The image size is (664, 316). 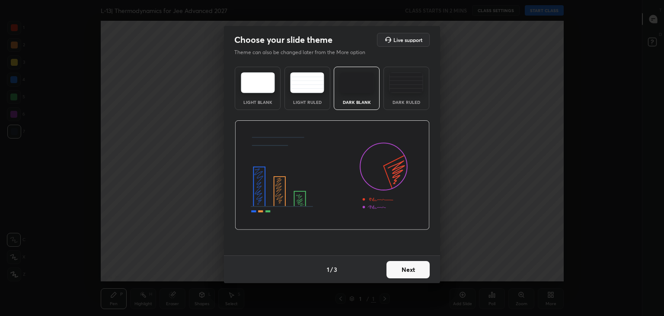 What do you see at coordinates (406, 83) in the screenshot?
I see `img: darkRuledTheme.de295e13.svg` at bounding box center [406, 83].